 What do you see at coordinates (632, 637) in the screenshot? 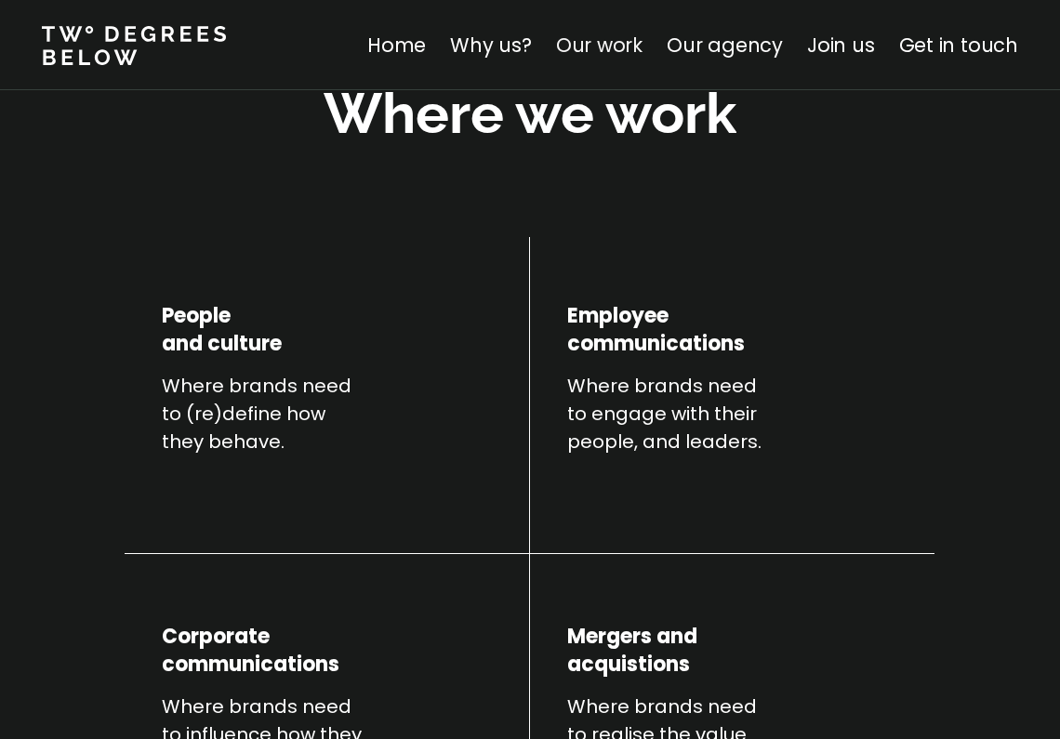
I see `h4: Mergers and acquistions` at bounding box center [632, 637].